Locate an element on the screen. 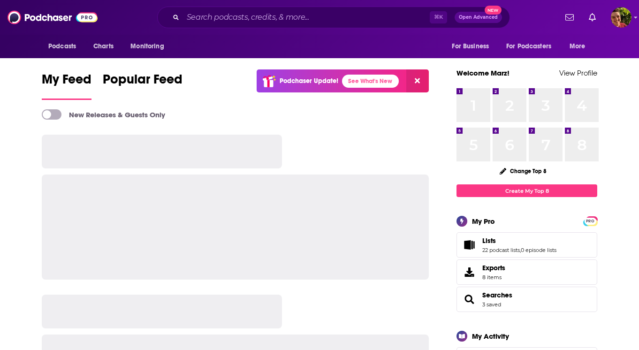 Image resolution: width=639 pixels, height=350 pixels. span: Popular Feed is located at coordinates (143, 82).